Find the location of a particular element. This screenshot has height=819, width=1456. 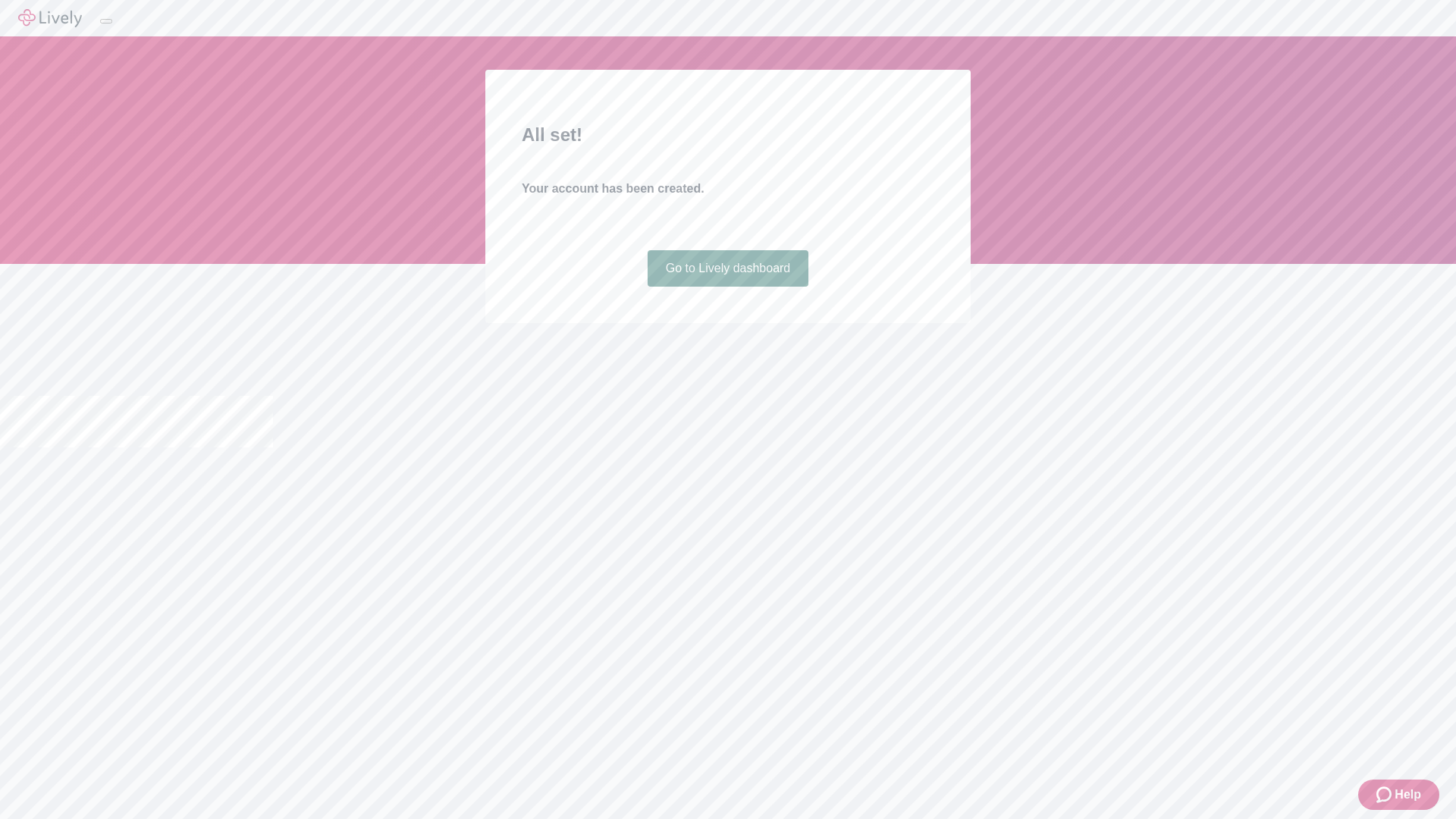

button: Zendesk support iconHelp is located at coordinates (1398, 795).